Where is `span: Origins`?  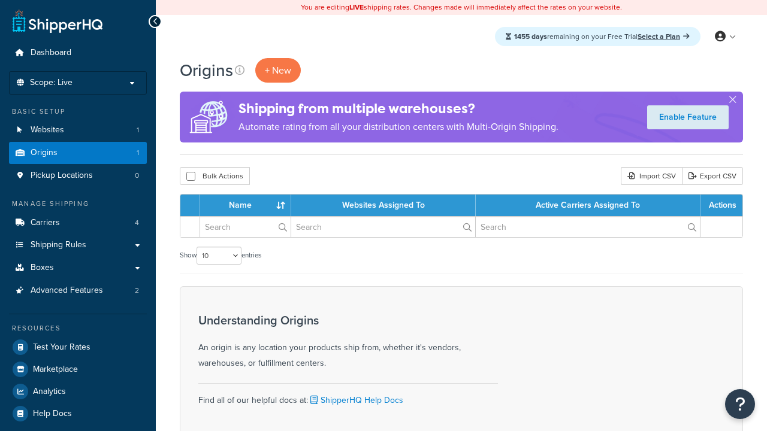
span: Origins is located at coordinates (44, 153).